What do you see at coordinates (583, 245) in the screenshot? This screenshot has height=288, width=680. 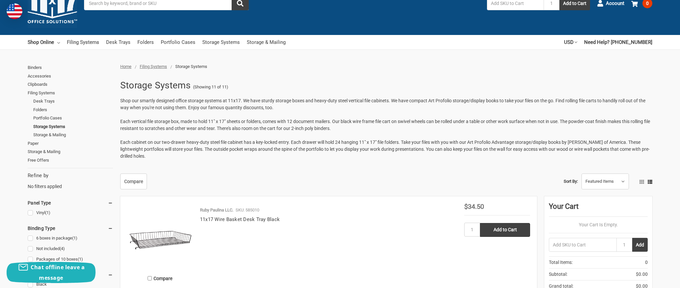 I see `input: Add SKU to Cart` at bounding box center [583, 245].